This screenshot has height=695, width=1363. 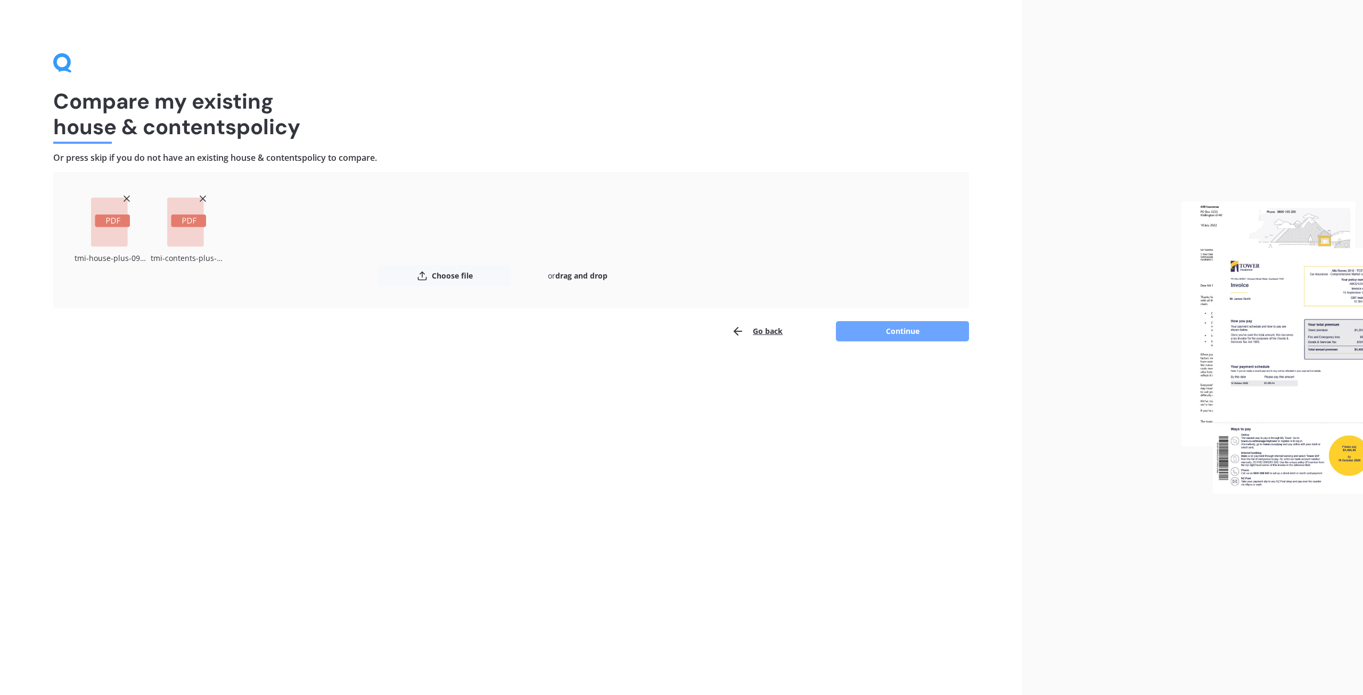 What do you see at coordinates (511, 158) in the screenshot?
I see `h4: Or press skip if you do not have an existing house & contents policy to compare.` at bounding box center [511, 158].